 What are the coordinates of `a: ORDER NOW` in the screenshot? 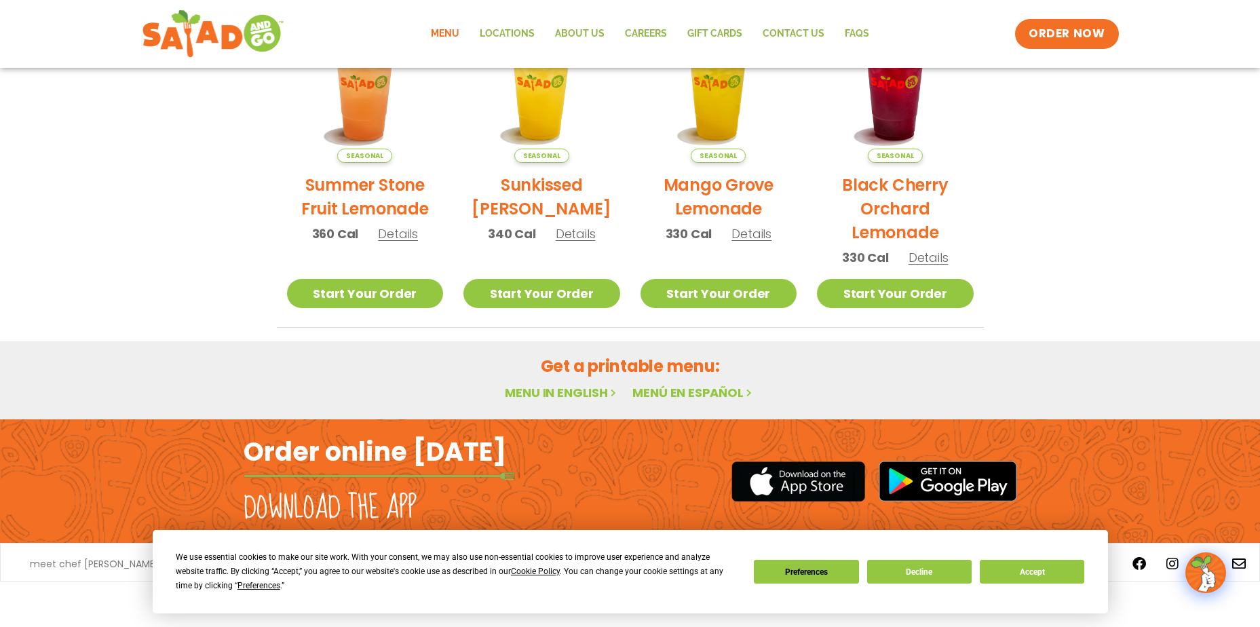 It's located at (1067, 34).